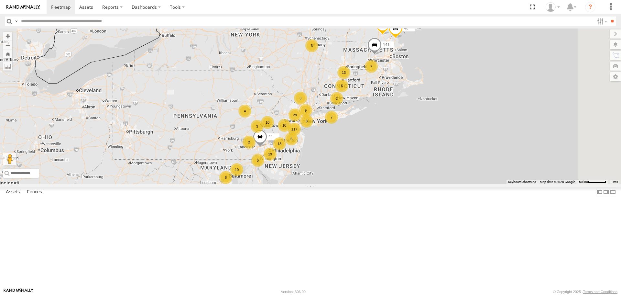  What do you see at coordinates (614, 181) in the screenshot?
I see `a: Terms (opens in new tab)` at bounding box center [614, 181].